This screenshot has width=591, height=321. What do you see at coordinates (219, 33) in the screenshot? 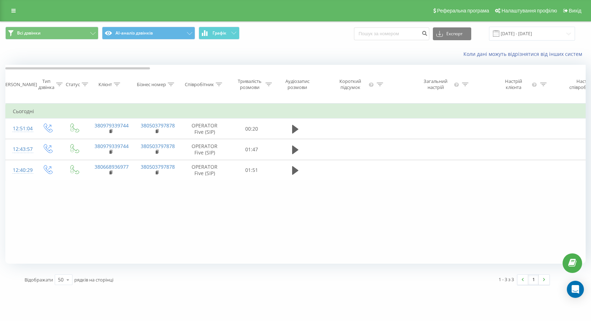
I see `span: Графік` at bounding box center [219, 33].